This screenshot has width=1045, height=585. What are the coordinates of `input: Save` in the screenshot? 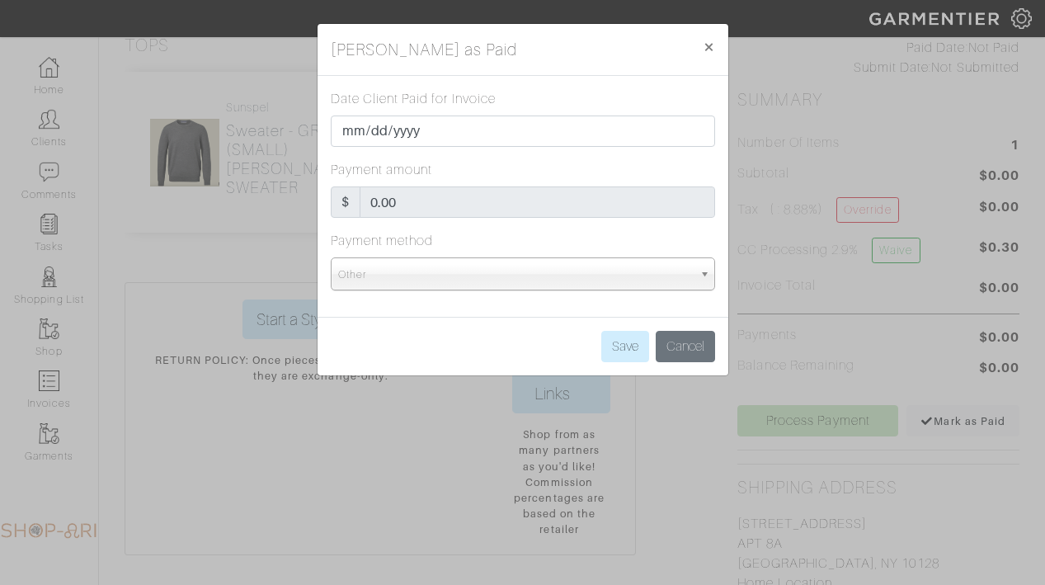 It's located at (625, 346).